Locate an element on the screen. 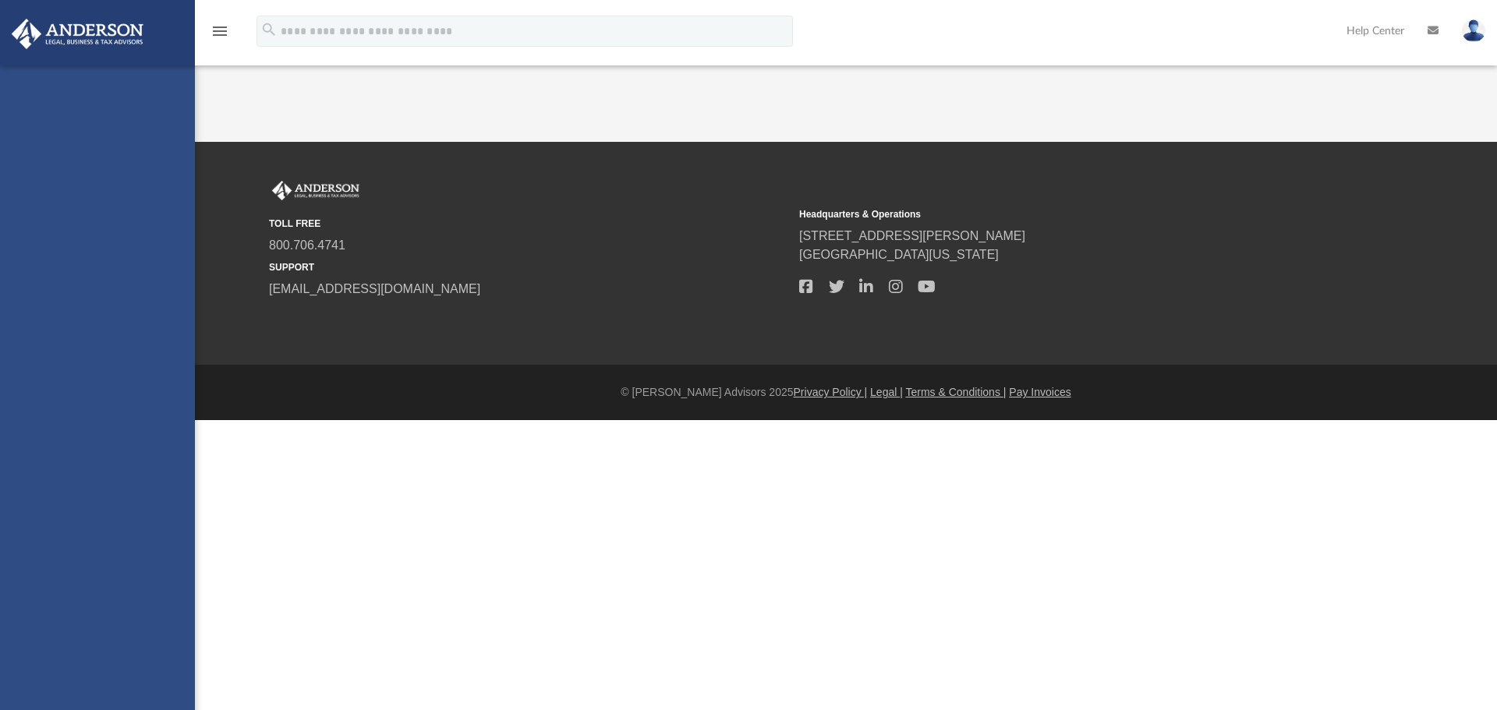 The image size is (1497, 710). img: User Pic is located at coordinates (1474, 30).